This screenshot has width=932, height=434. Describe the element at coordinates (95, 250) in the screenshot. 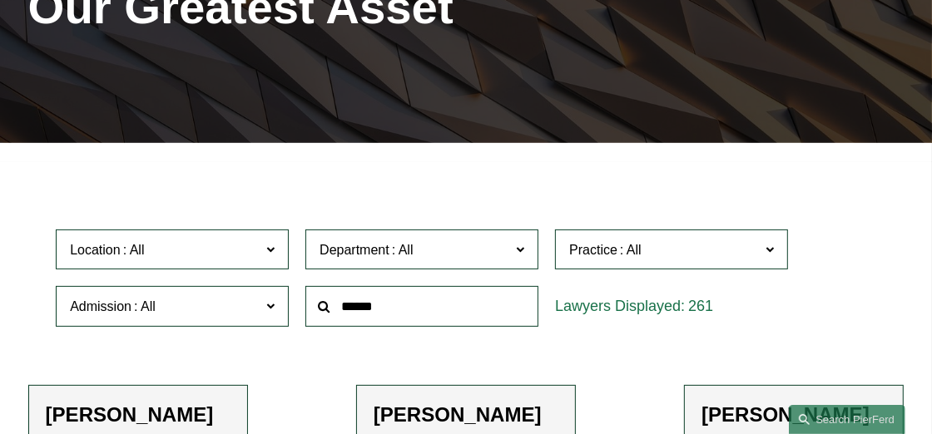

I see `span: Location` at that location.